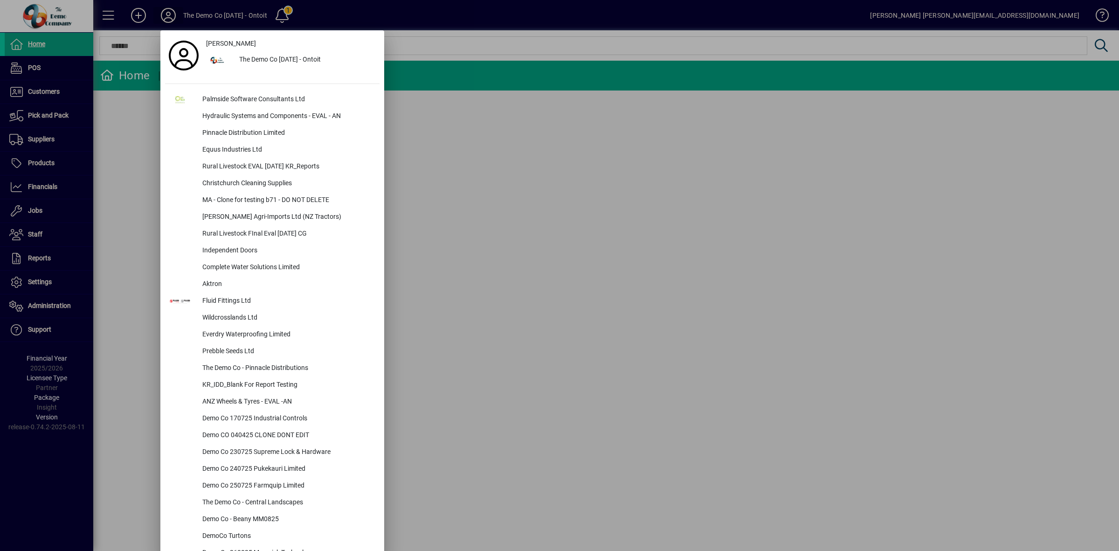 The width and height of the screenshot is (1119, 551). I want to click on button: Fluid Fittings Ltd, so click(272, 301).